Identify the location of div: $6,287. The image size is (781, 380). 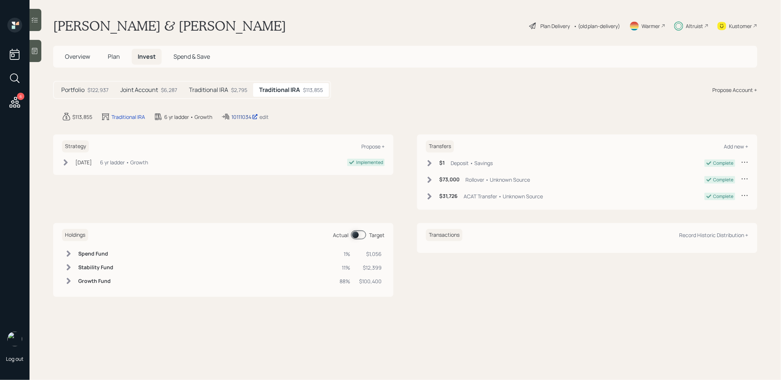
(169, 90).